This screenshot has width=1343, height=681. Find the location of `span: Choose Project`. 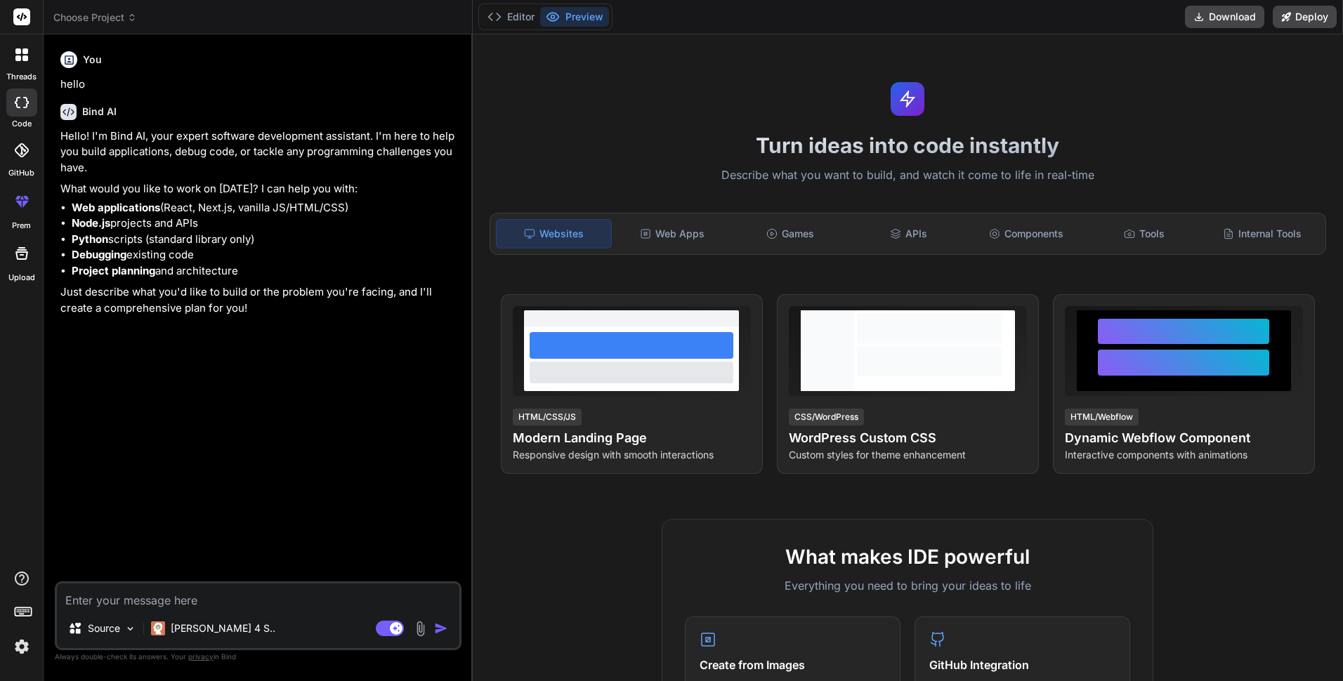

span: Choose Project is located at coordinates (95, 18).